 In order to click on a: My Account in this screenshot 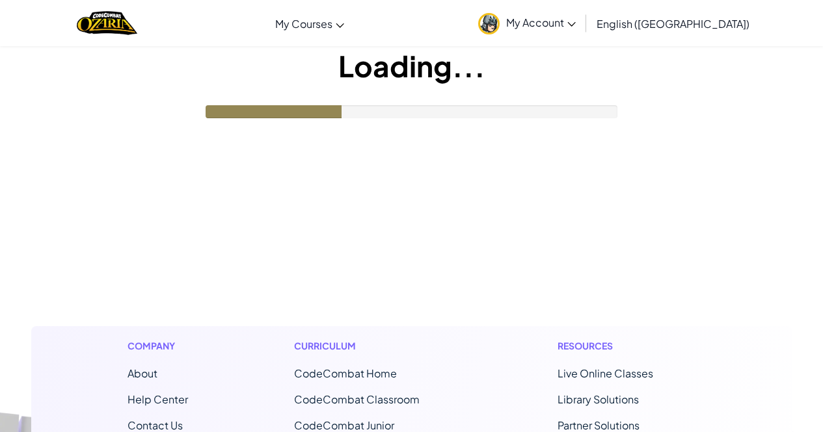, I will do `click(527, 23)`.